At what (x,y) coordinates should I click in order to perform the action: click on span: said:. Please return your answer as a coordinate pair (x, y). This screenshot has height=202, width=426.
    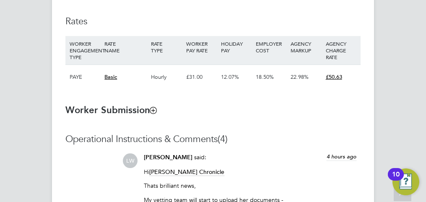
    Looking at the image, I should click on (200, 157).